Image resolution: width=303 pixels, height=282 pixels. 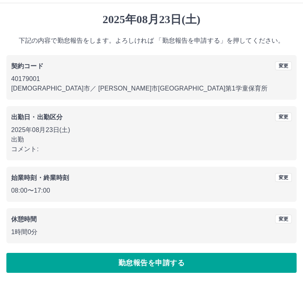 I want to click on p: コメント:, so click(x=152, y=149).